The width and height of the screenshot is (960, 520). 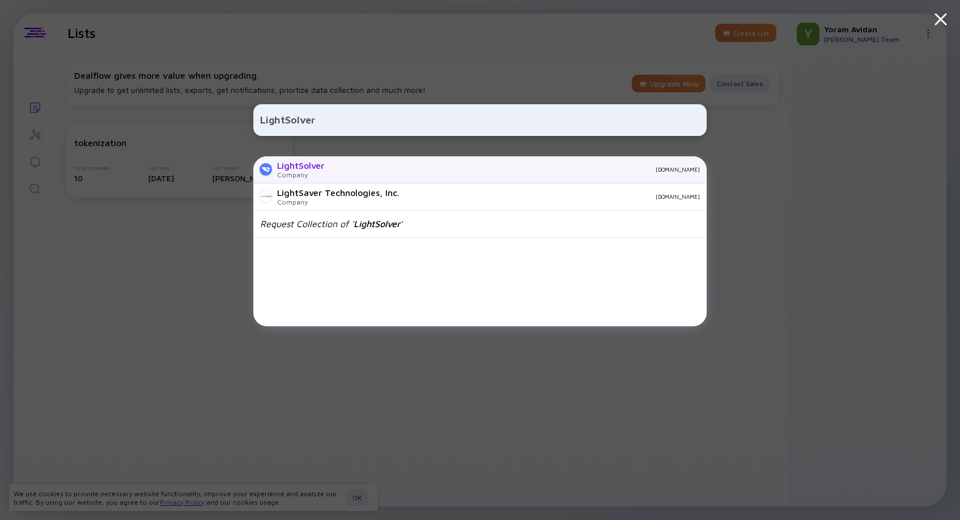 I want to click on div: LightSolver, so click(x=300, y=165).